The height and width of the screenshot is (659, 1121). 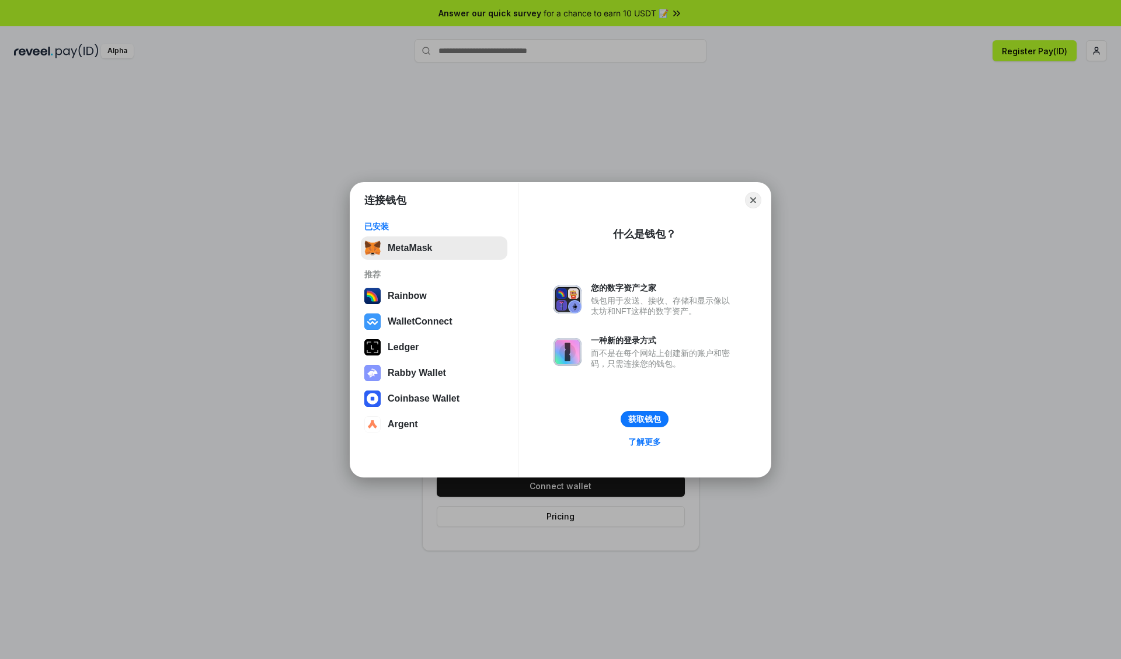 What do you see at coordinates (410, 248) in the screenshot?
I see `div: MetaMask` at bounding box center [410, 248].